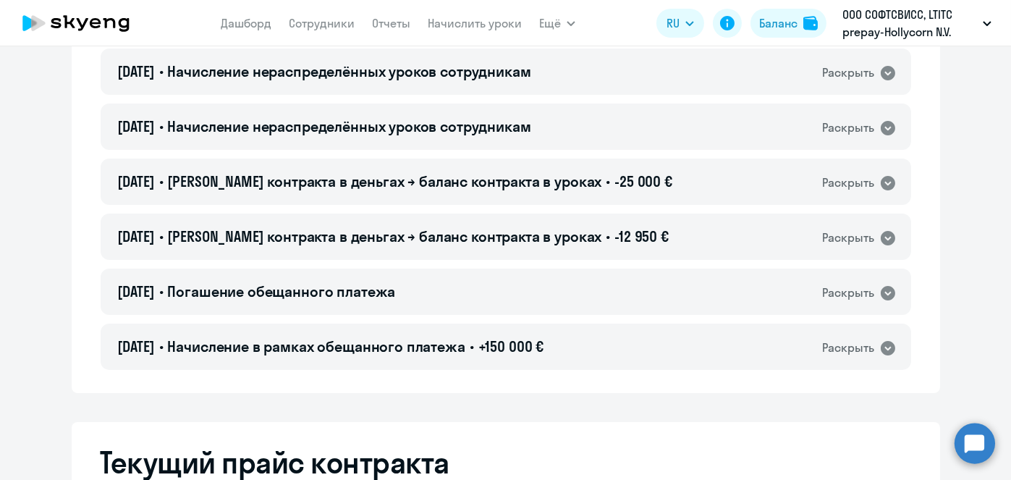  I want to click on span: Ещё, so click(550, 23).